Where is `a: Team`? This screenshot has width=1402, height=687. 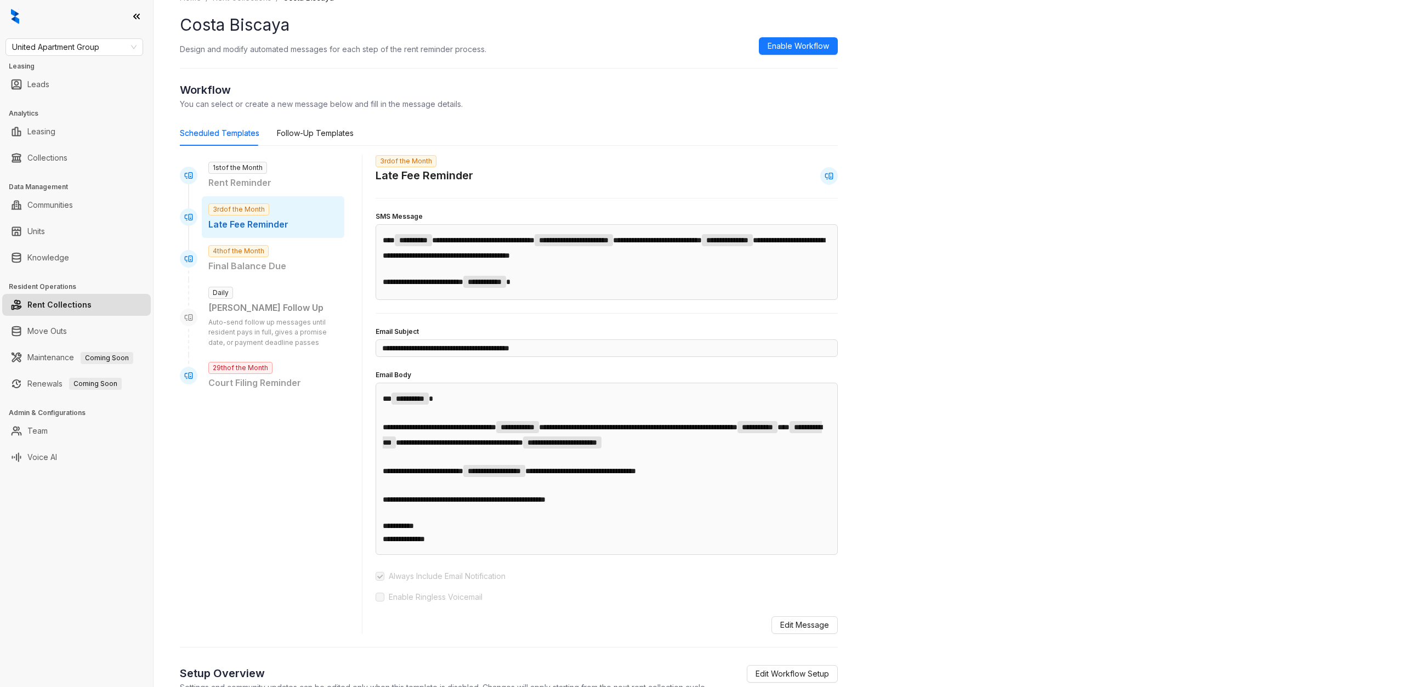
a: Team is located at coordinates (37, 431).